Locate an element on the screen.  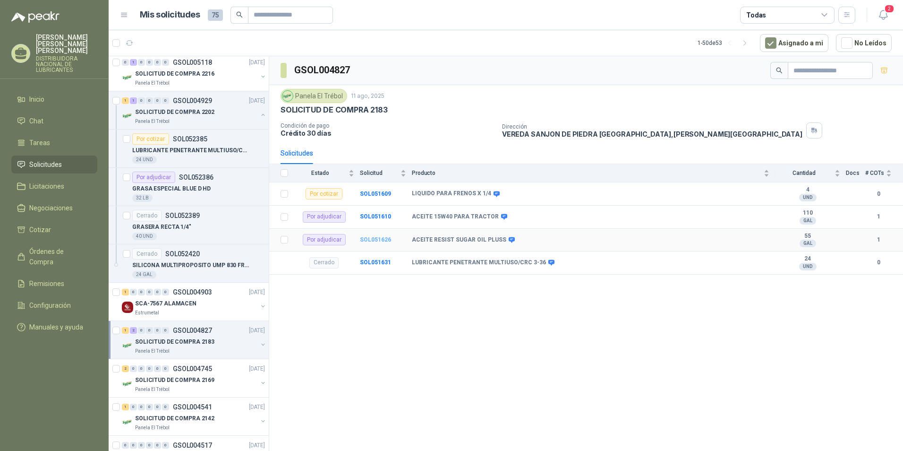
p: SCA-7567 ALAMACEN is located at coordinates (166, 303).